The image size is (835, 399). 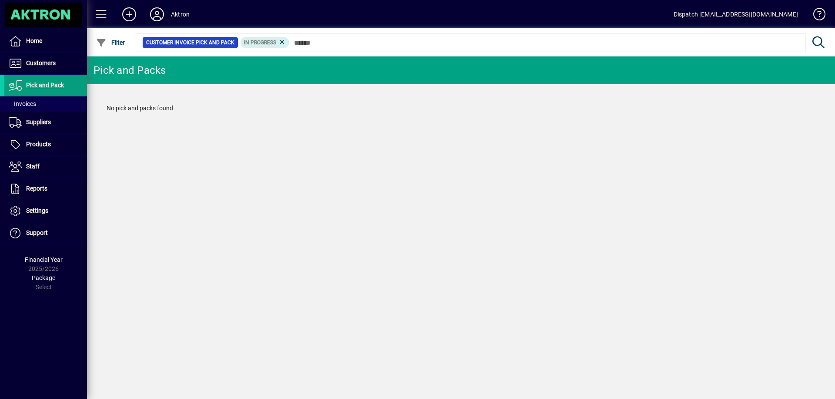 I want to click on span: Home, so click(x=34, y=41).